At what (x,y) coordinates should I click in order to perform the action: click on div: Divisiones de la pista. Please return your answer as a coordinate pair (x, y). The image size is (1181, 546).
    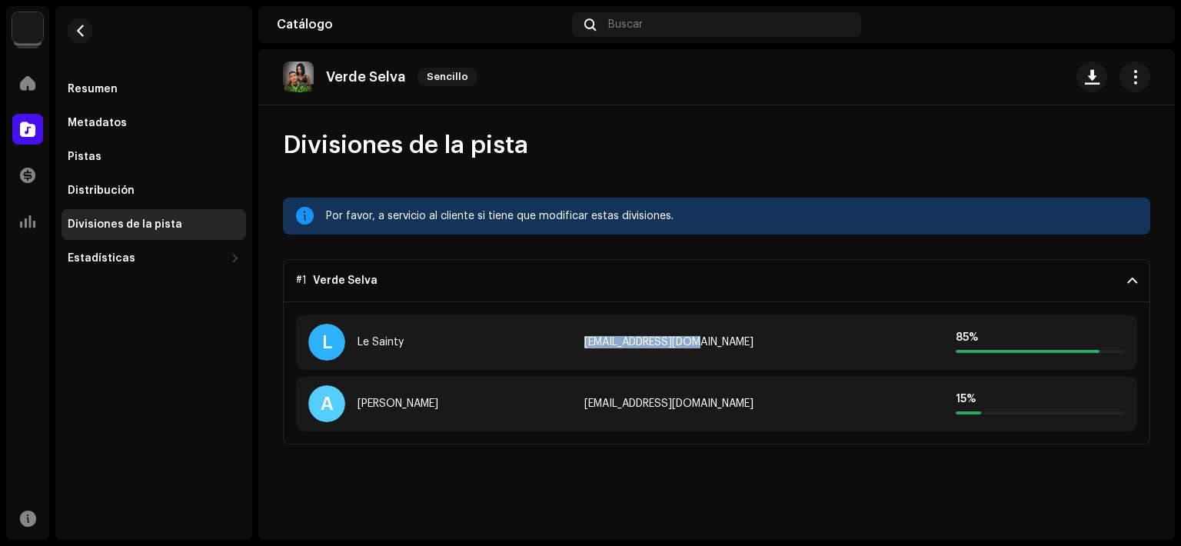
    Looking at the image, I should click on (125, 225).